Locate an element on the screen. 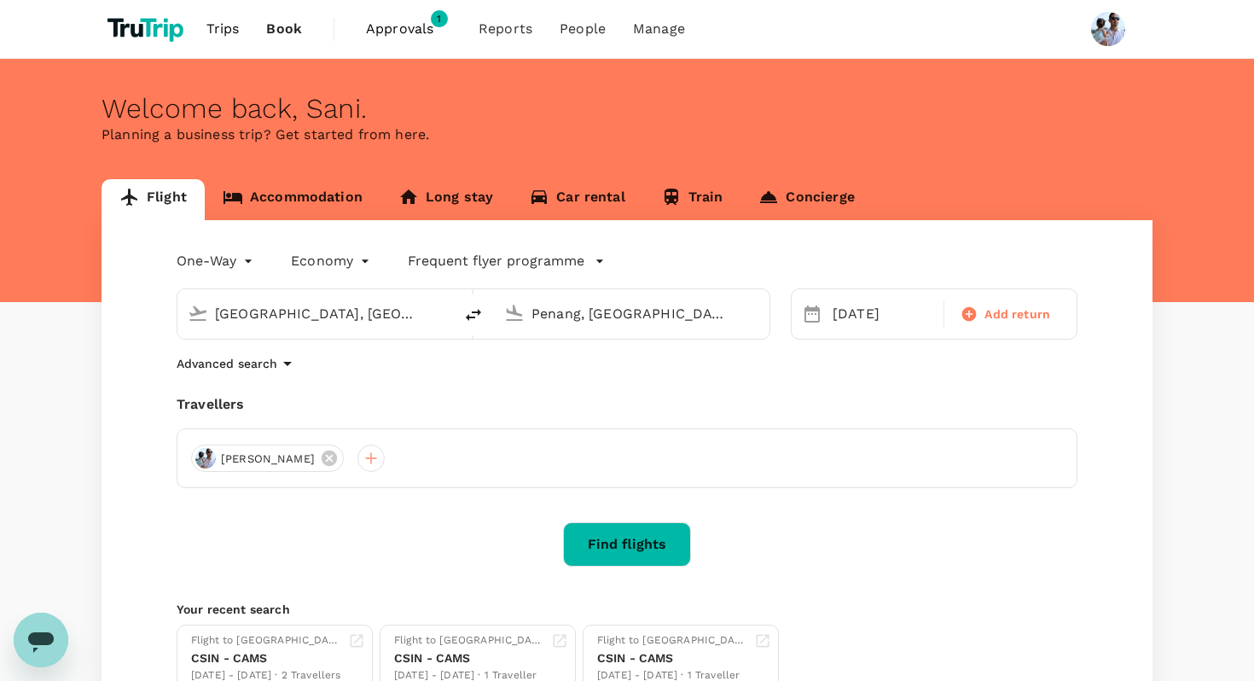  div: Travellers is located at coordinates (627, 404).